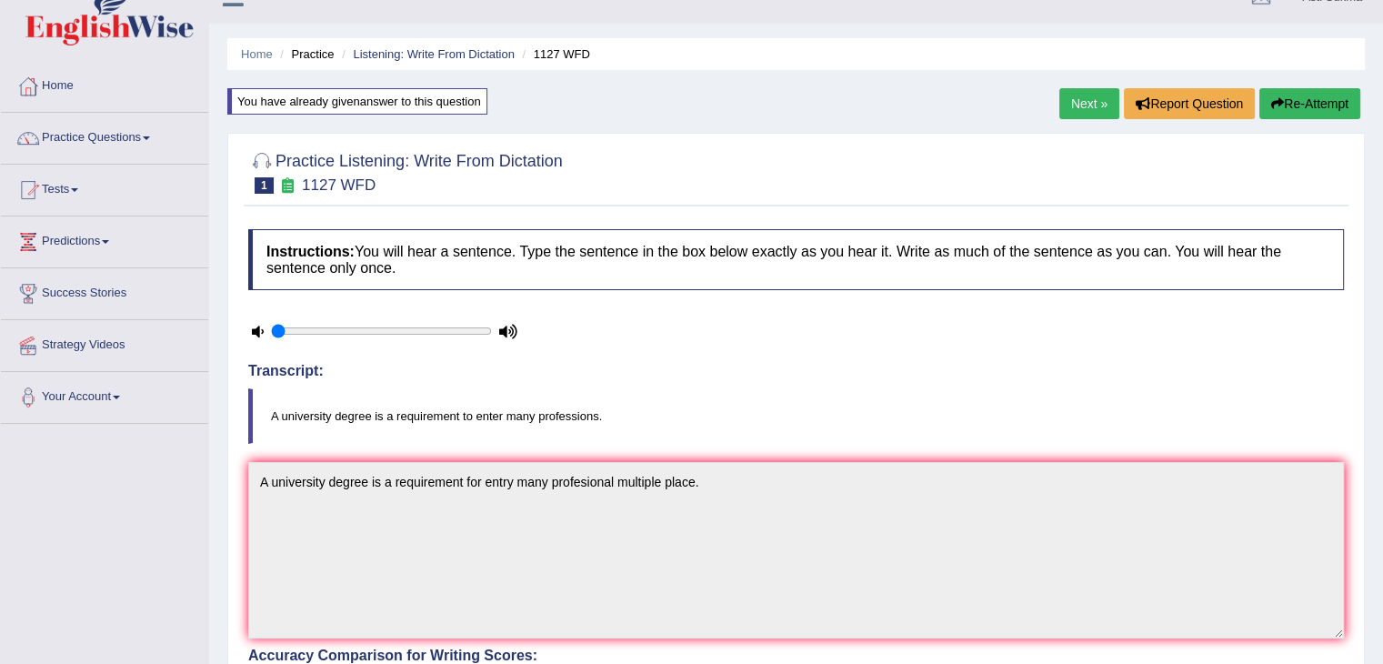 The width and height of the screenshot is (1383, 664). I want to click on button: Report Question, so click(1190, 104).